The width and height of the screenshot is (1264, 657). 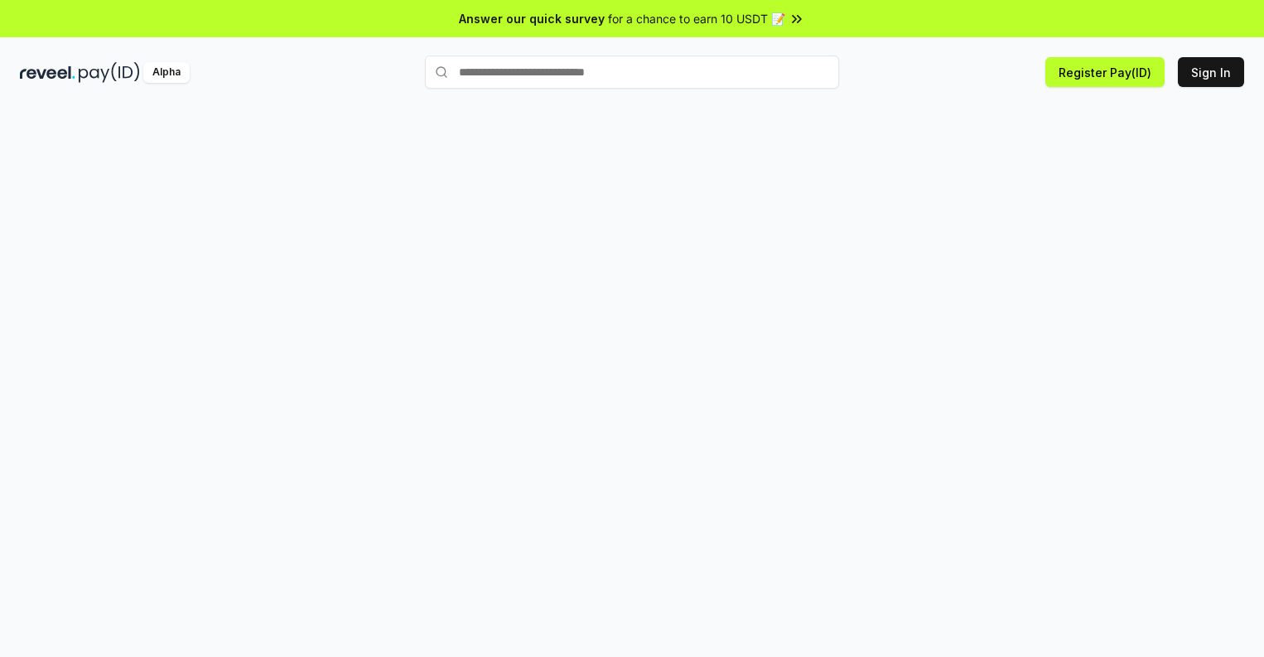 What do you see at coordinates (697, 18) in the screenshot?
I see `span: for a chance to earn 10 USDT 📝` at bounding box center [697, 18].